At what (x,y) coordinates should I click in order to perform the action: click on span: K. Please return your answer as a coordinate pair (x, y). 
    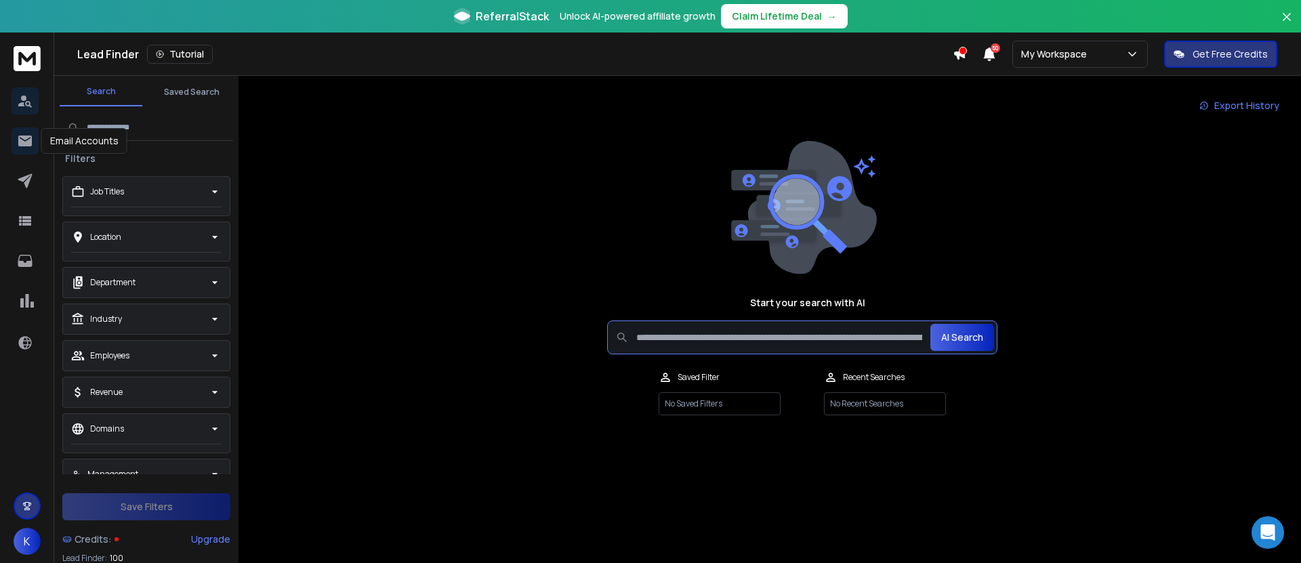
    Looking at the image, I should click on (27, 542).